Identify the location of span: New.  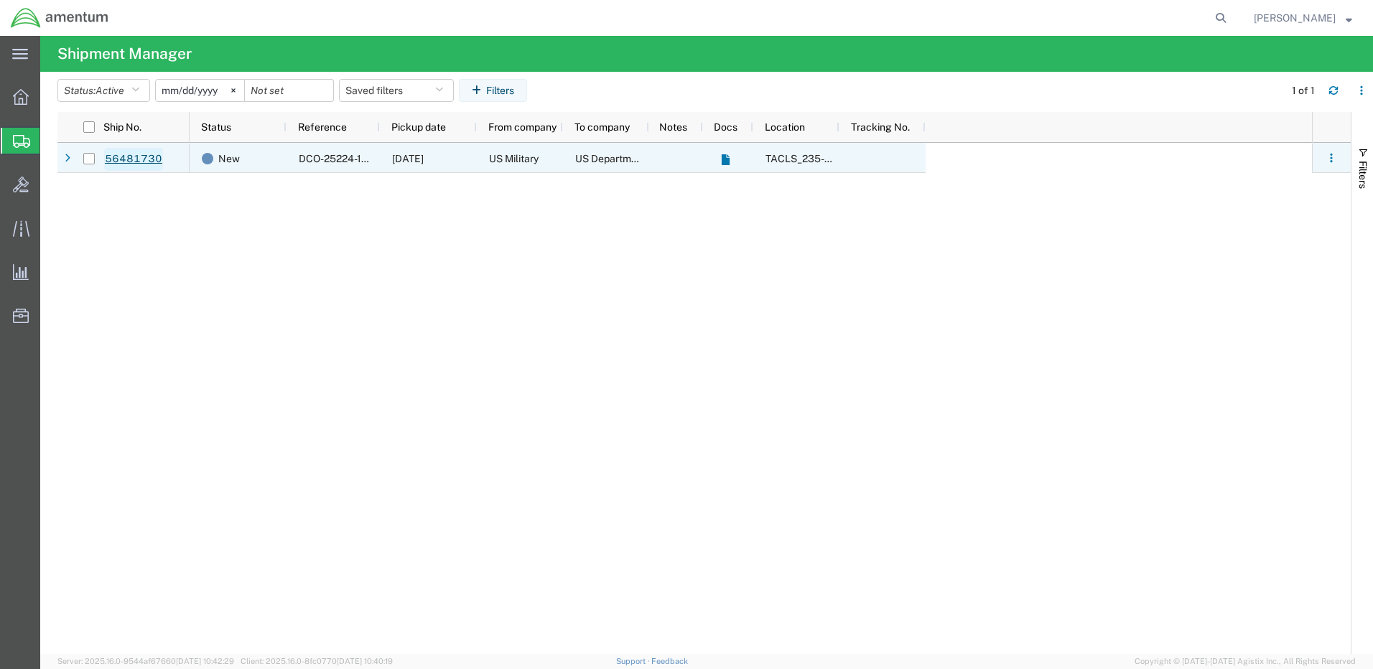
(229, 159).